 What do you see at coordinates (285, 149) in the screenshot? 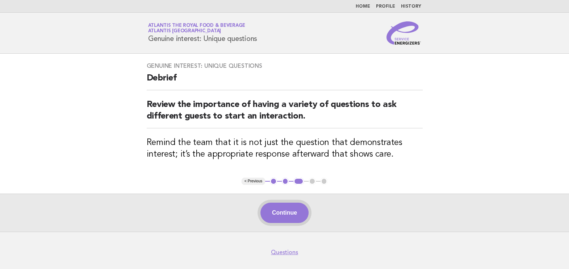
I see `h3: Remind the team that it is not just the question that demonstrates interest; it’s the appropriate...` at bounding box center [285, 149].